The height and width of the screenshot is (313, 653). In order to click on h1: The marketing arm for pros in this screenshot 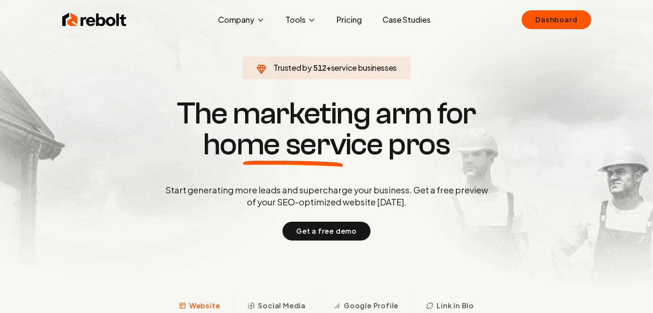, I will do `click(327, 129)`.